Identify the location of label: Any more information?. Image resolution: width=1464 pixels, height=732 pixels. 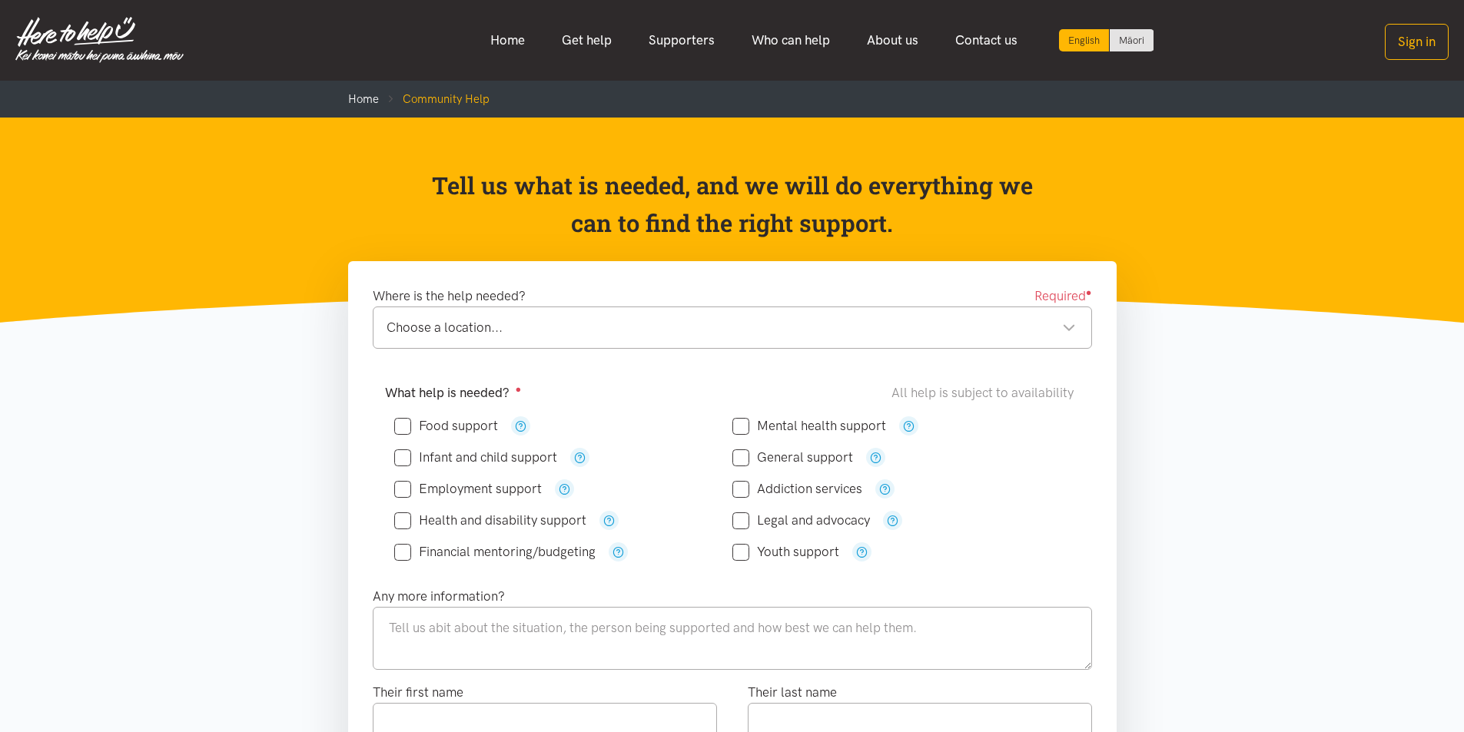
(439, 596).